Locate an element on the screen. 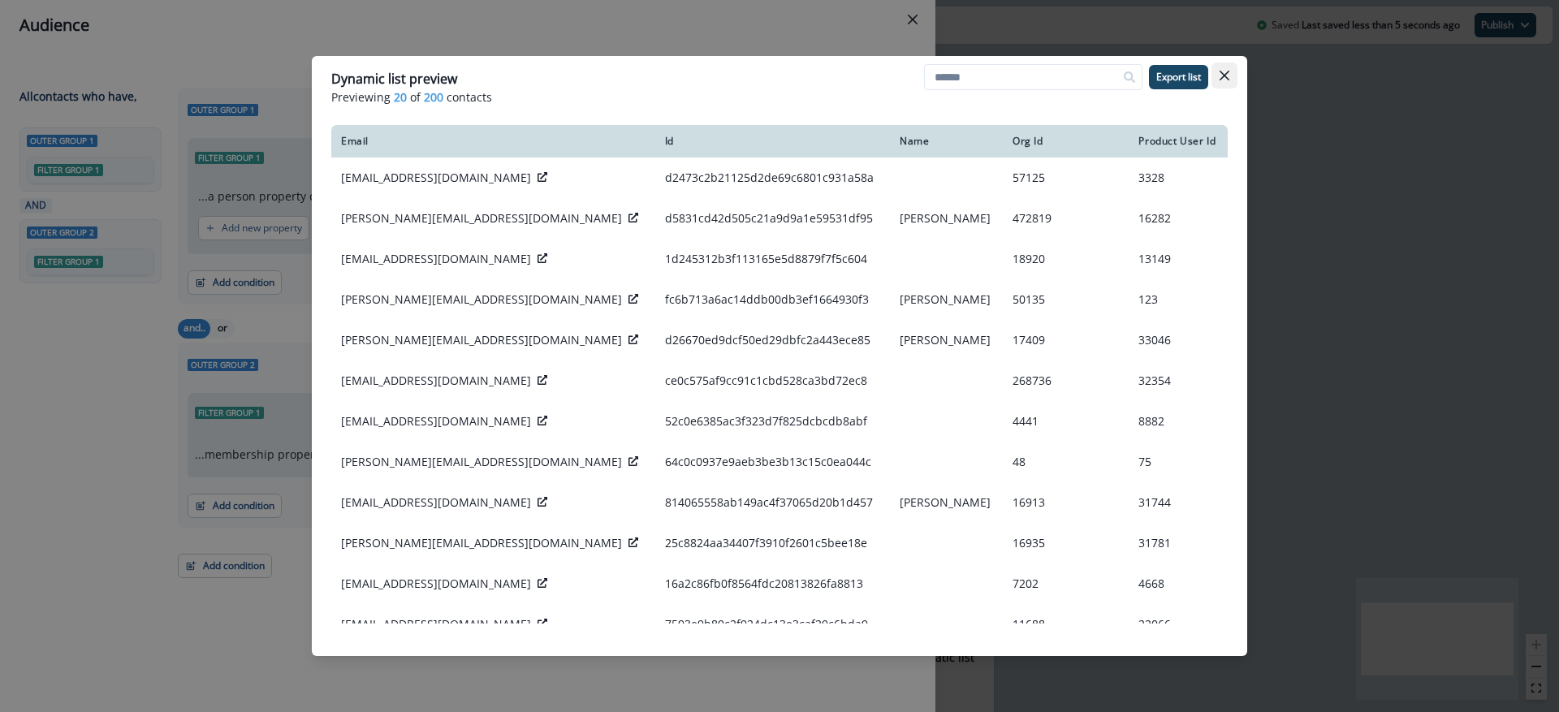  p: Previewing of contacts is located at coordinates (779, 97).